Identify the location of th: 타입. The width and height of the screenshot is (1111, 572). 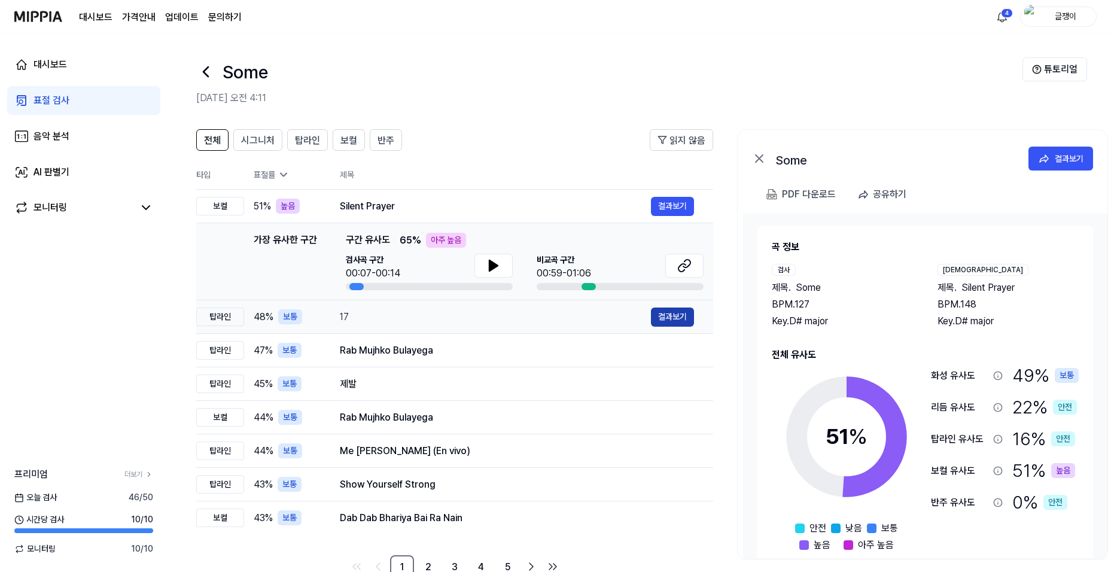
(220, 175).